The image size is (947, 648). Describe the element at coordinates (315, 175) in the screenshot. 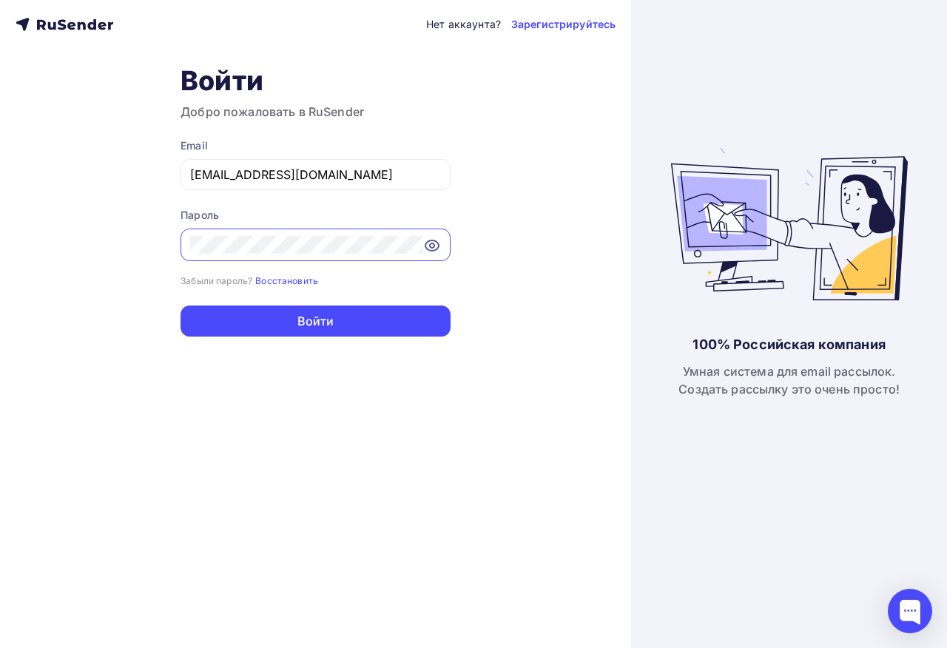

I see `input: Укажите свой email` at that location.